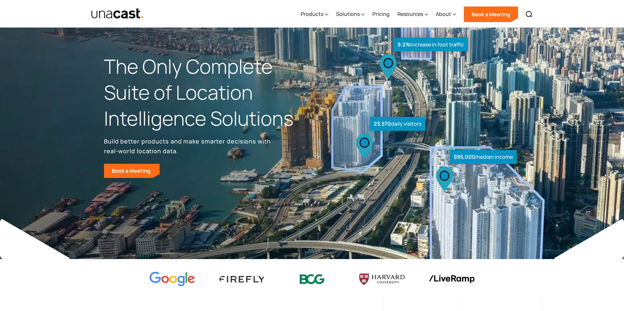 This screenshot has width=624, height=311. What do you see at coordinates (117, 14) in the screenshot?
I see `a: home` at bounding box center [117, 14].